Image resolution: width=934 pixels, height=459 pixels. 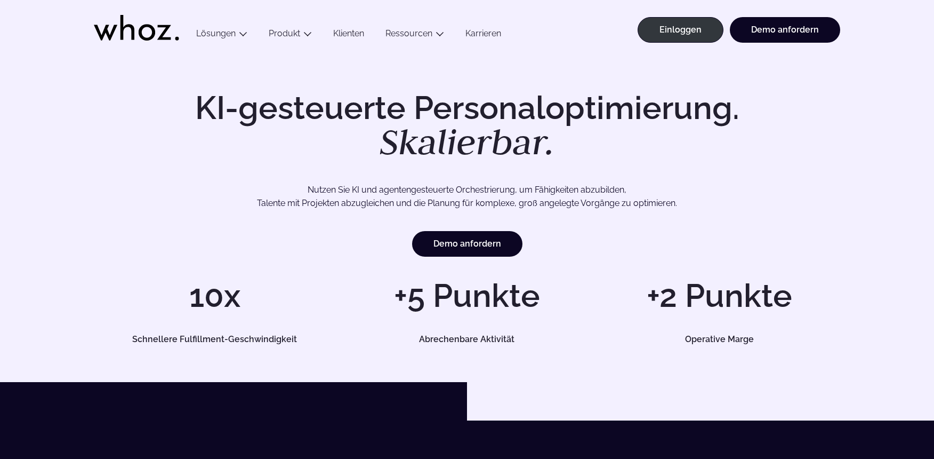 What do you see at coordinates (467, 141) in the screenshot?
I see `em: Skalierbar.` at bounding box center [467, 141].